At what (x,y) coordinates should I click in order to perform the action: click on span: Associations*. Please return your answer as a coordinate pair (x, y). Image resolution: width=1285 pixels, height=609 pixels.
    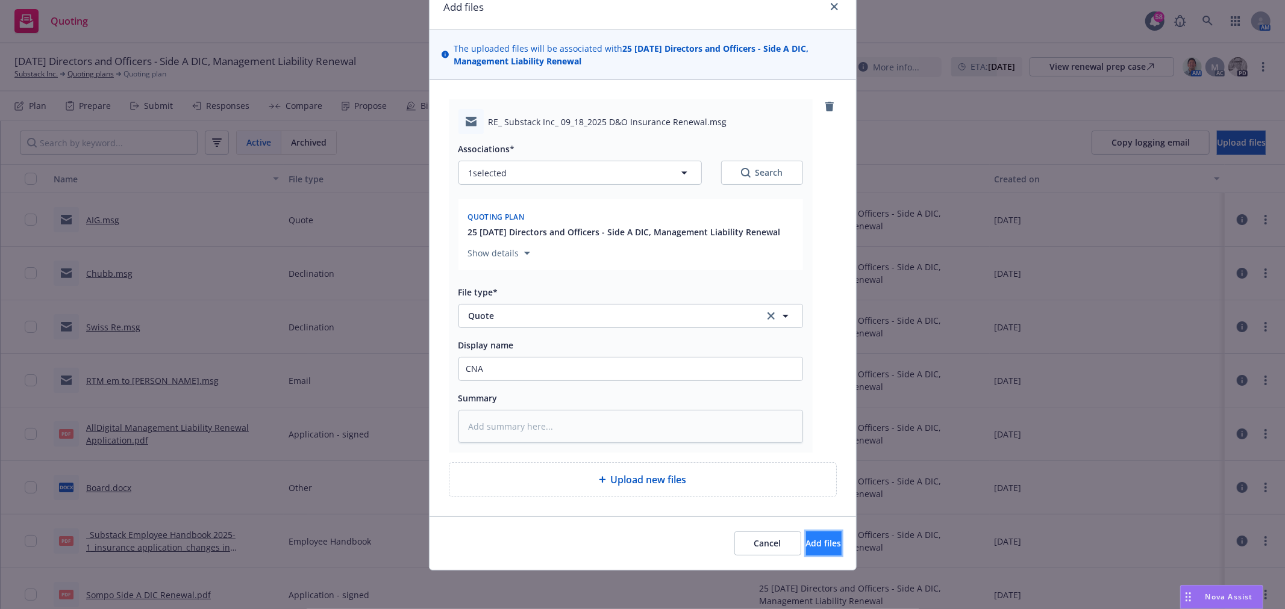
    Looking at the image, I should click on (487, 149).